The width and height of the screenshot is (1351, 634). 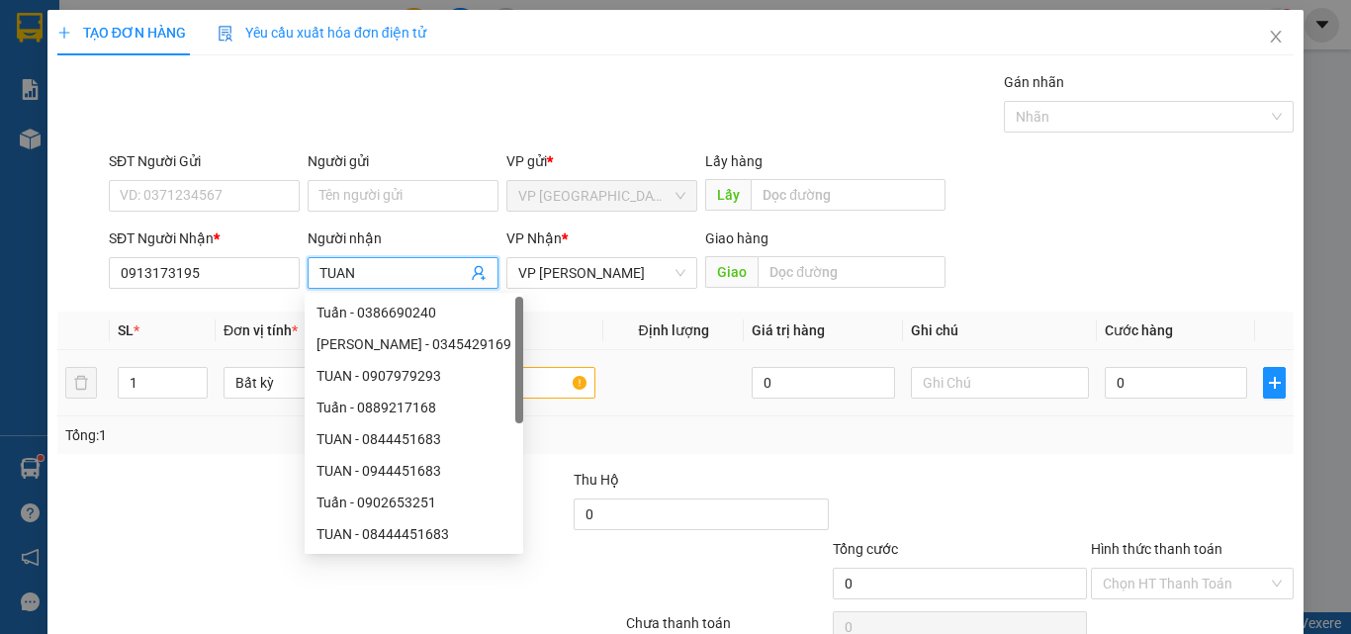 What do you see at coordinates (734, 161) in the screenshot?
I see `span: Lấy hàng` at bounding box center [734, 161].